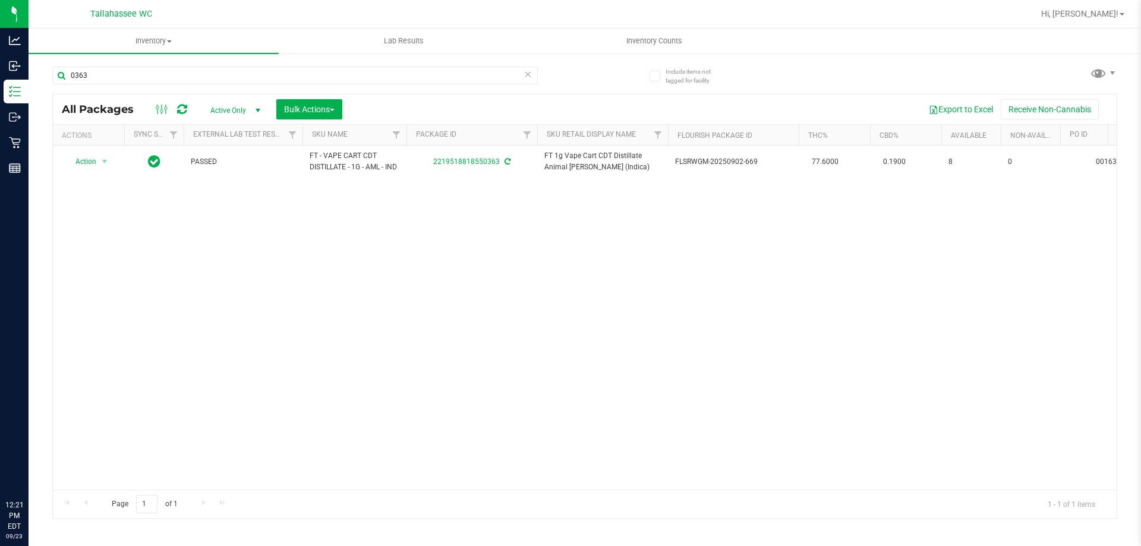 This screenshot has height=546, width=1141. I want to click on span: Inventory, so click(153, 41).